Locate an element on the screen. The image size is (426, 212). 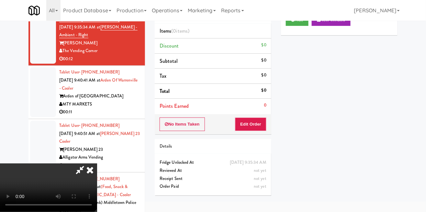
div: Reviewed At is located at coordinates (213, 170).